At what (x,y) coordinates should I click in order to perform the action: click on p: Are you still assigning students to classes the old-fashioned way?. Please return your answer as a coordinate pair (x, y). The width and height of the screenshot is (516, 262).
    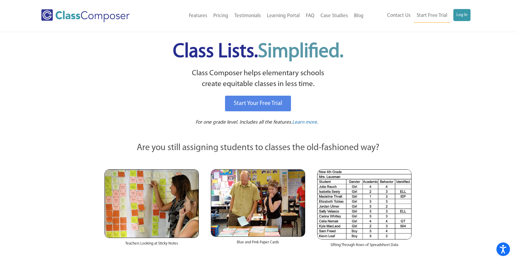
    Looking at the image, I should click on (258, 148).